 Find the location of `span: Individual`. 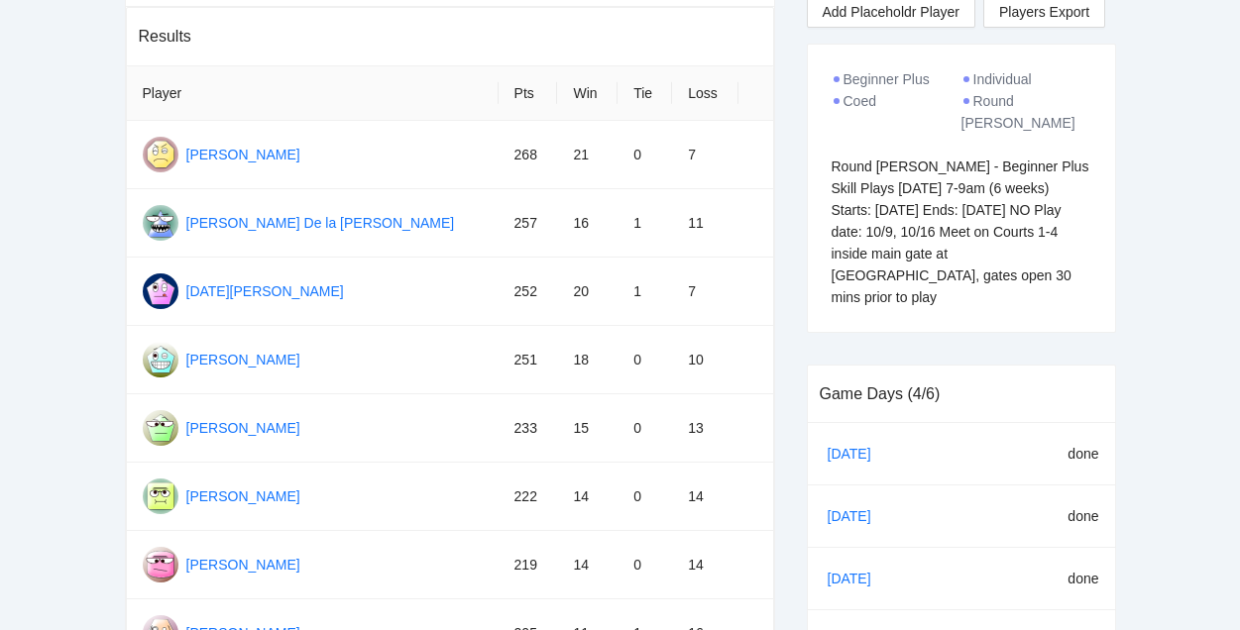

span: Individual is located at coordinates (1002, 79).